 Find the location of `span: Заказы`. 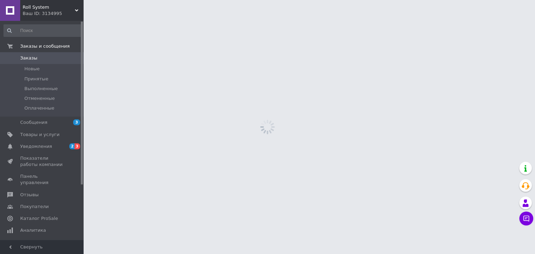

span: Заказы is located at coordinates (29, 58).